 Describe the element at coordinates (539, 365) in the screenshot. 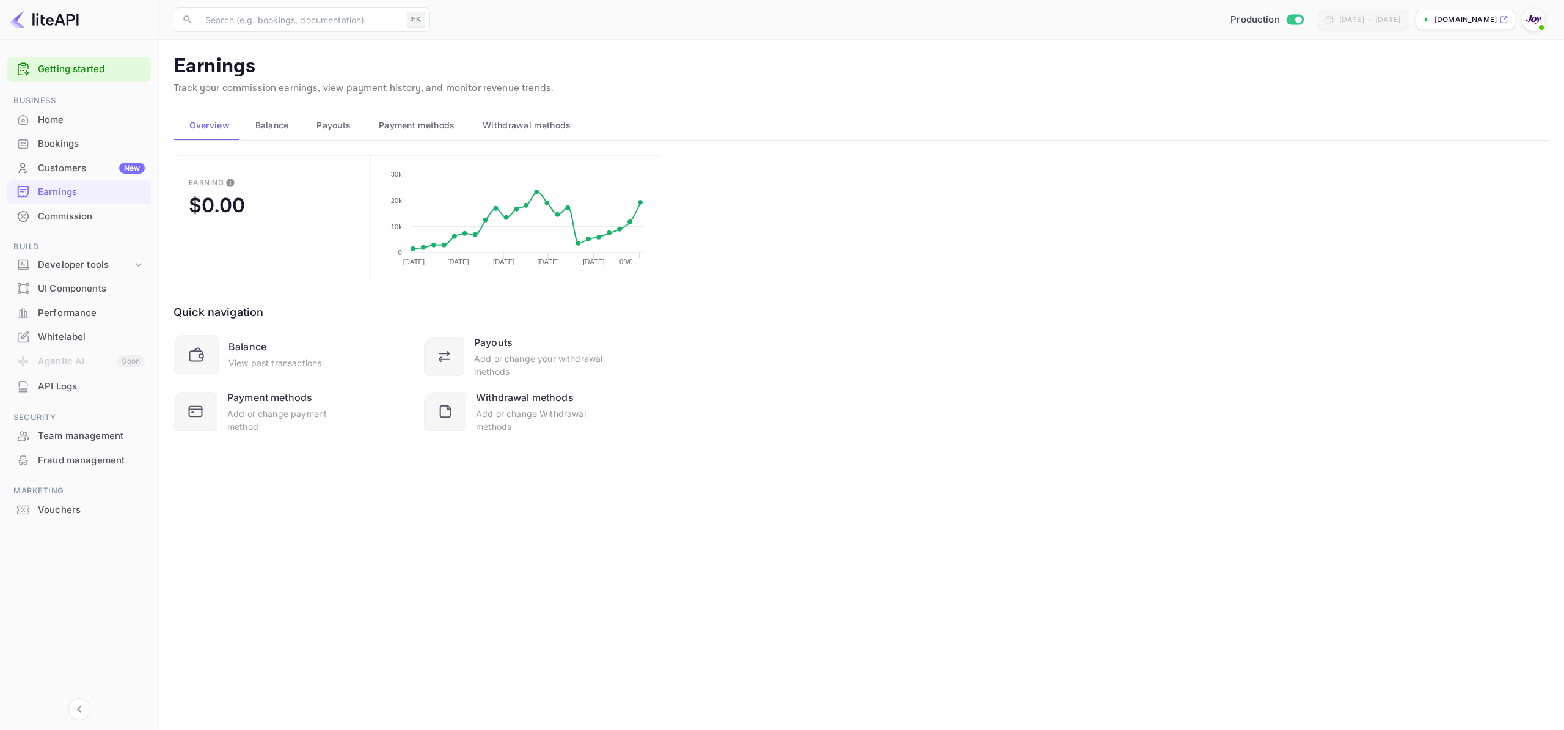

I see `div: Add or change your withdrawal methods` at that location.